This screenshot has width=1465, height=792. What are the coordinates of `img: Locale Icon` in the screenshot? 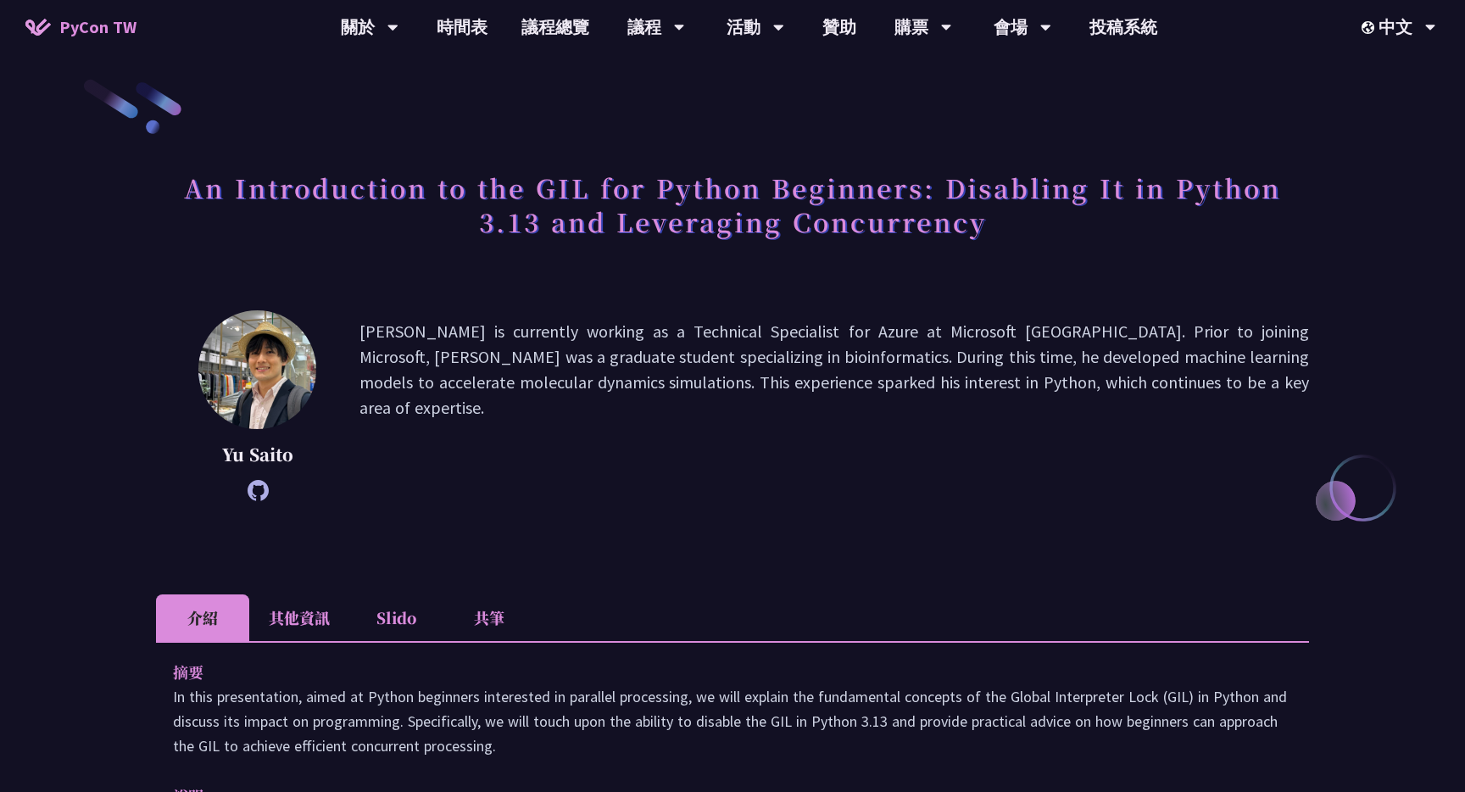 It's located at (1370, 27).